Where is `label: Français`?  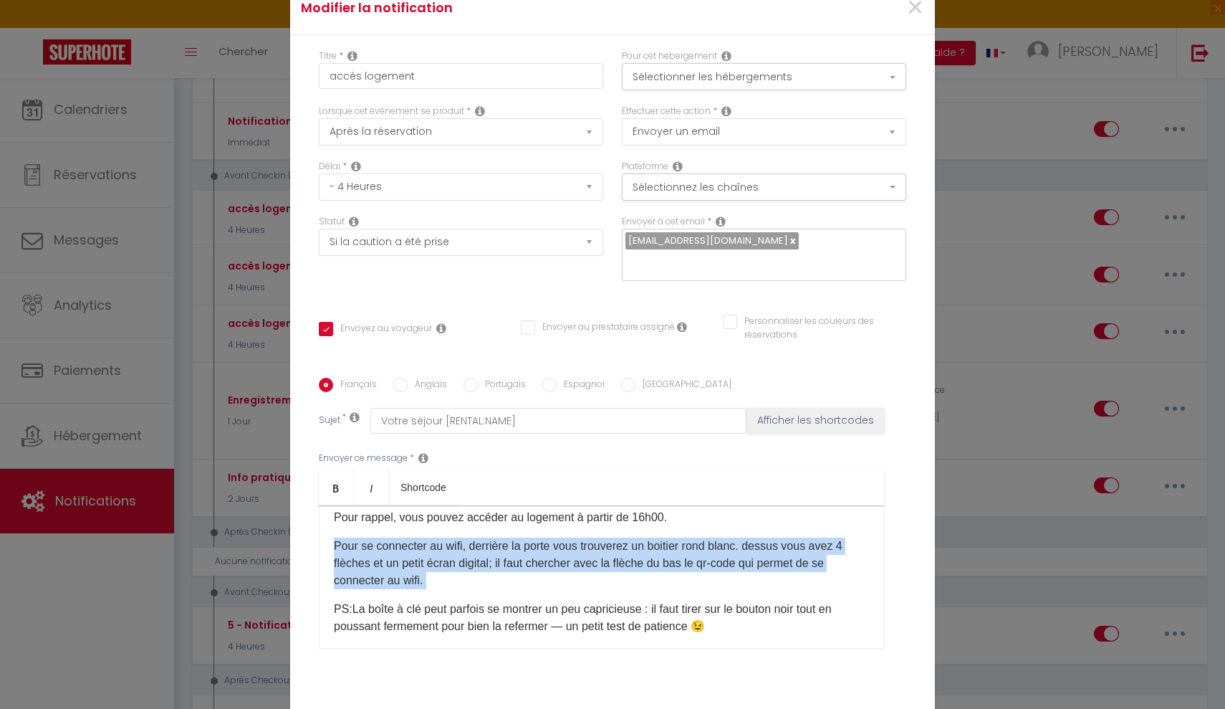
label: Français is located at coordinates (355, 385).